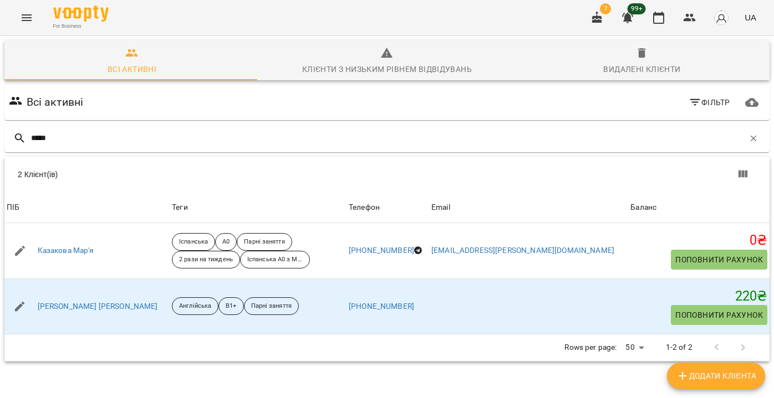  Describe the element at coordinates (193, 242) in the screenshot. I see `p: Іспанська` at that location.